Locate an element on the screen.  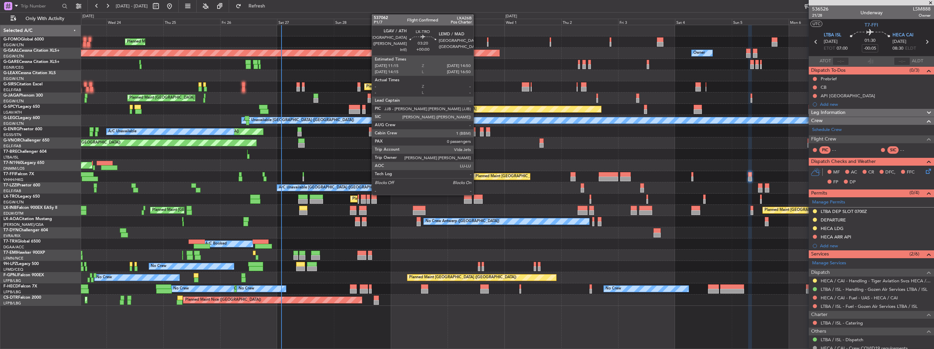
button: Only With Activity is located at coordinates (41, 19).